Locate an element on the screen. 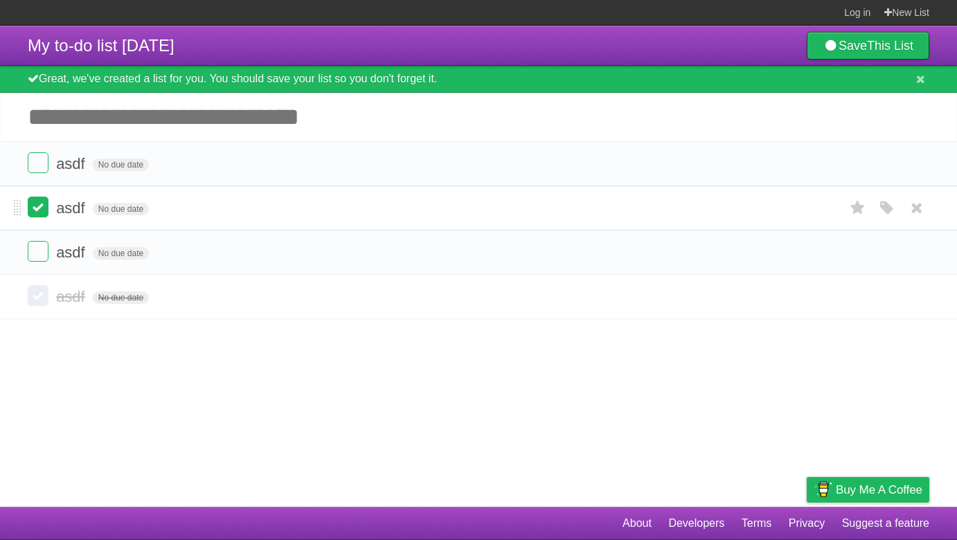 The width and height of the screenshot is (957, 540). a: Developers is located at coordinates (696, 524).